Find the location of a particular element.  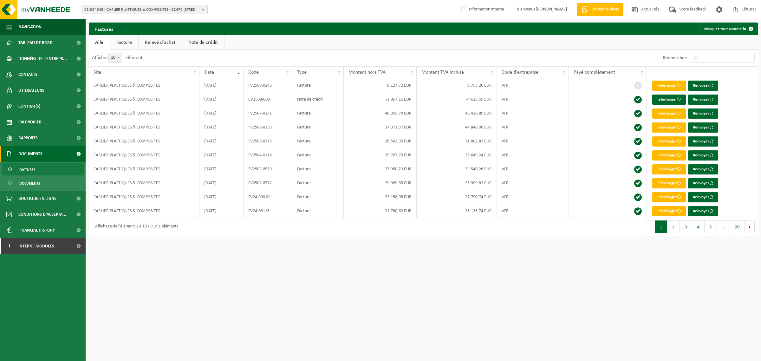

h2: Factures is located at coordinates (104, 29).